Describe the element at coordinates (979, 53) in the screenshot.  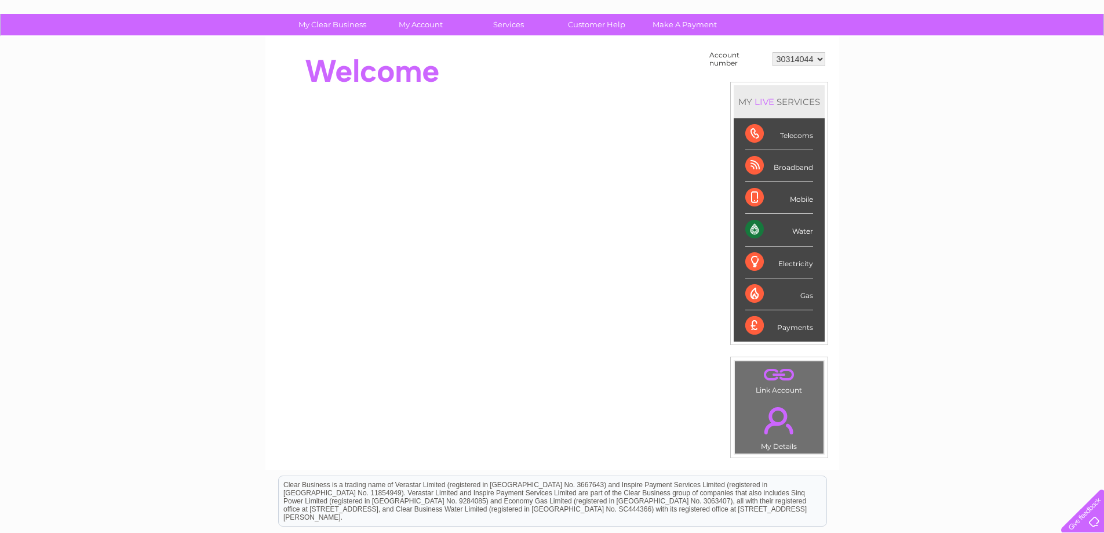
I see `a: Telecoms` at that location.